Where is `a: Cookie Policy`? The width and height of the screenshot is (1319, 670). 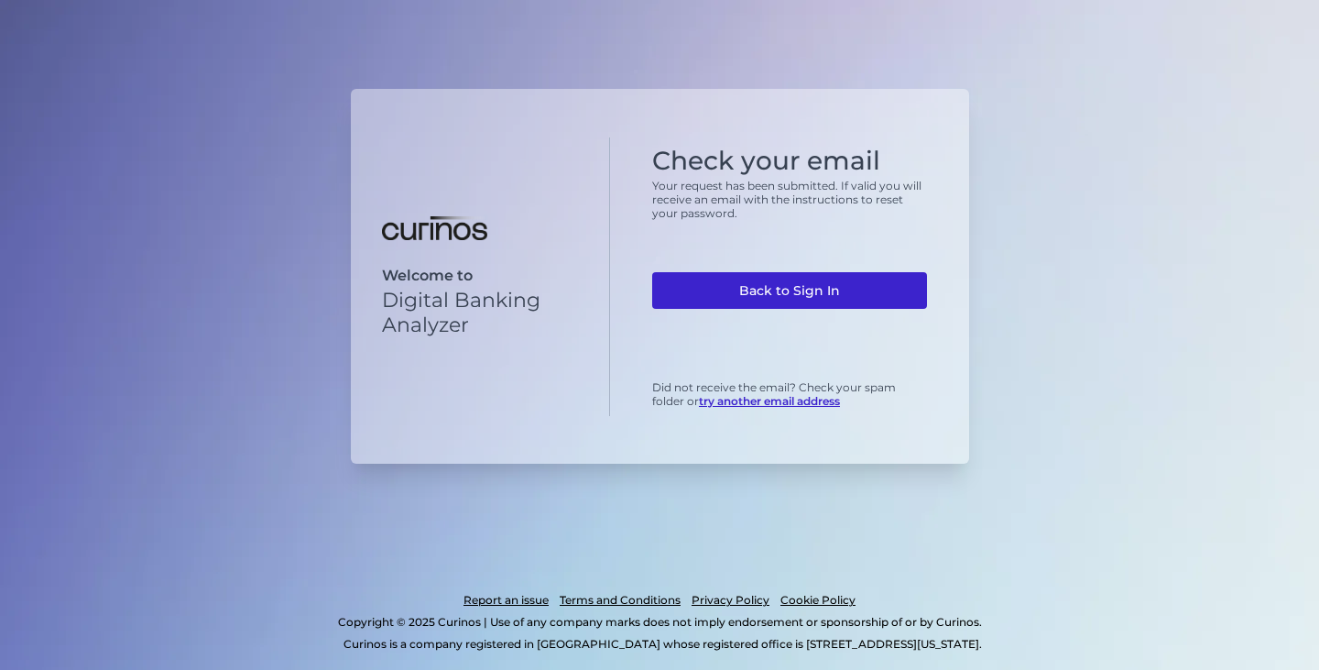 a: Cookie Policy is located at coordinates (818, 600).